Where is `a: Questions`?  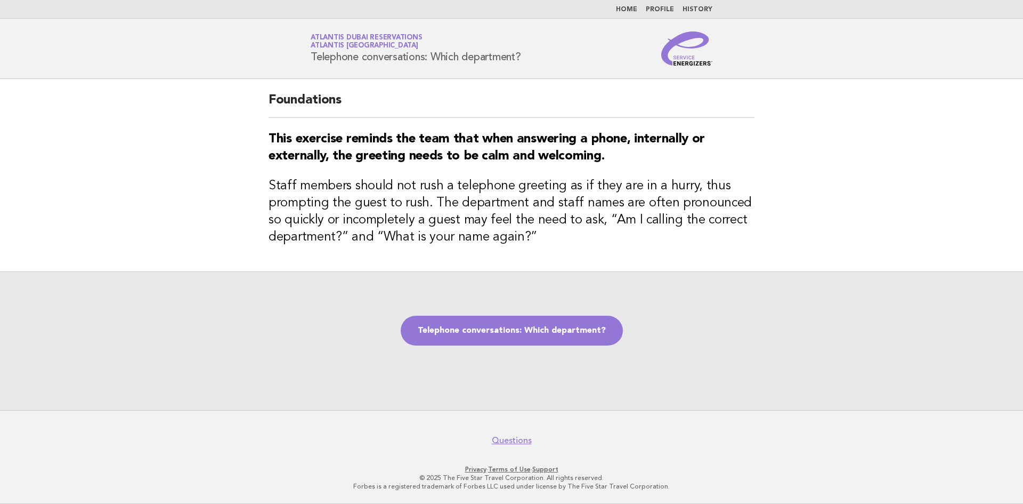 a: Questions is located at coordinates (512, 440).